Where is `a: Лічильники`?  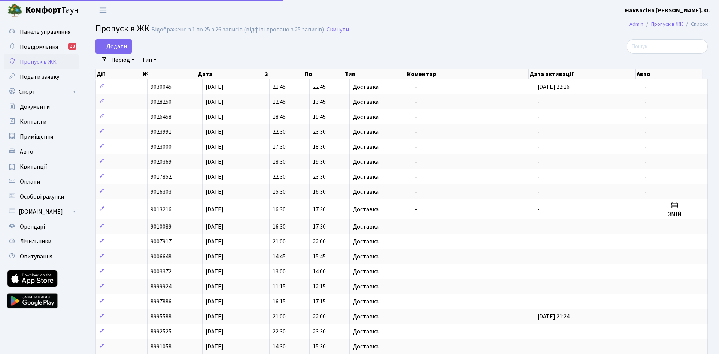
a: Лічильники is located at coordinates (41, 242).